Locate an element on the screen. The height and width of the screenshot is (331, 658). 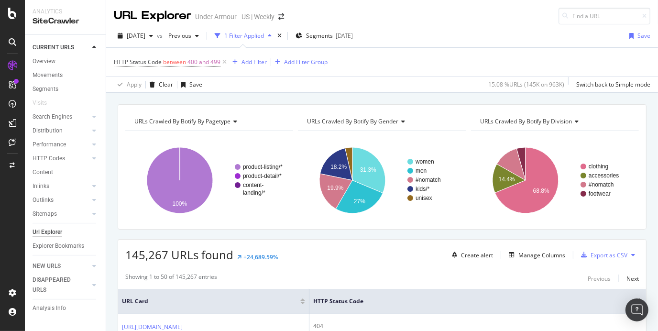
div: Open Intercom Messenger is located at coordinates (637, 310).